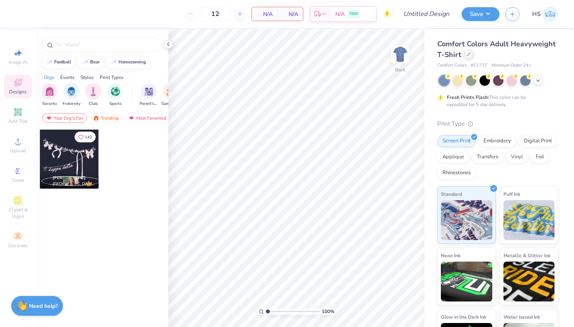 The height and width of the screenshot is (327, 574). Describe the element at coordinates (85, 137) in the screenshot. I see `button: Like` at that location.